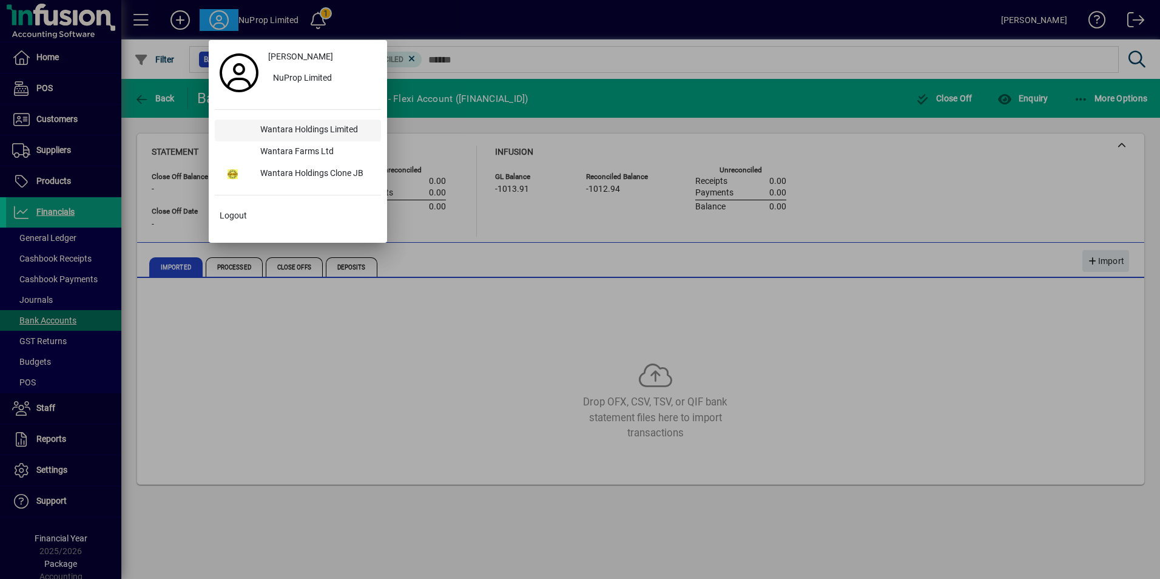 The image size is (1160, 579). I want to click on div: NuProp Limited, so click(322, 79).